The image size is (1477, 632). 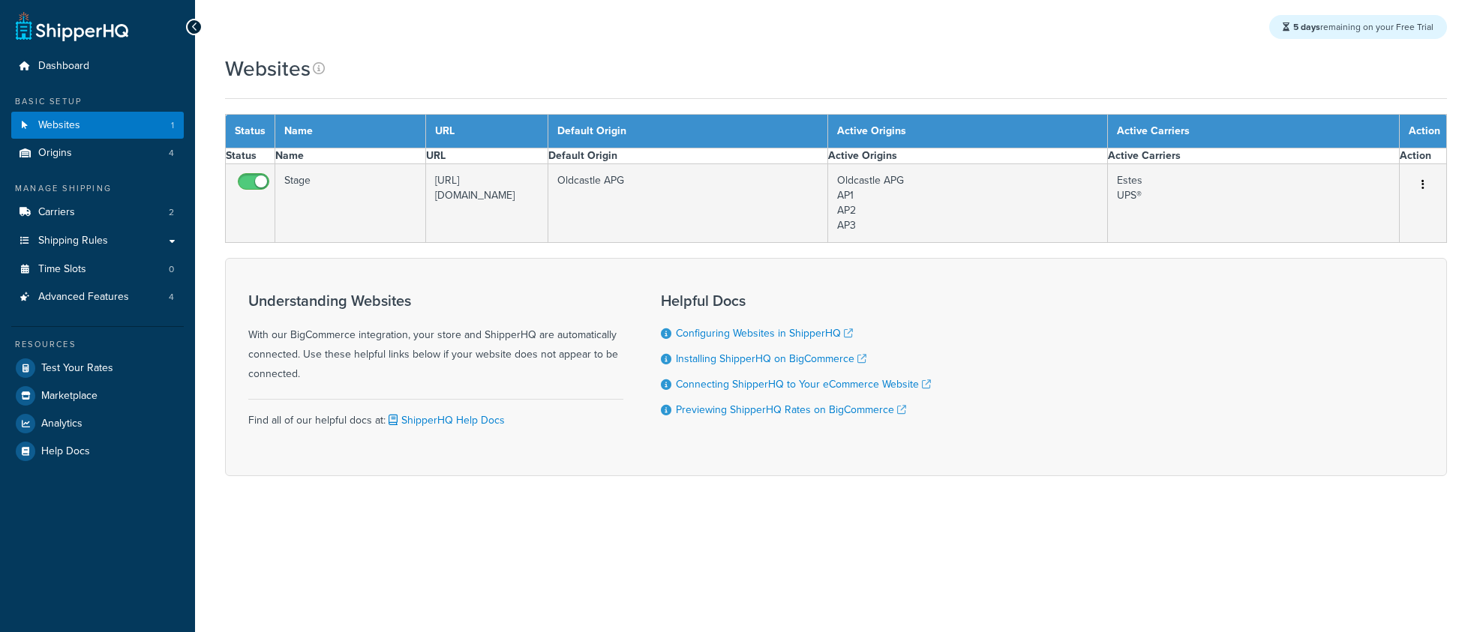 What do you see at coordinates (97, 212) in the screenshot?
I see `a: Carriers 2` at bounding box center [97, 212].